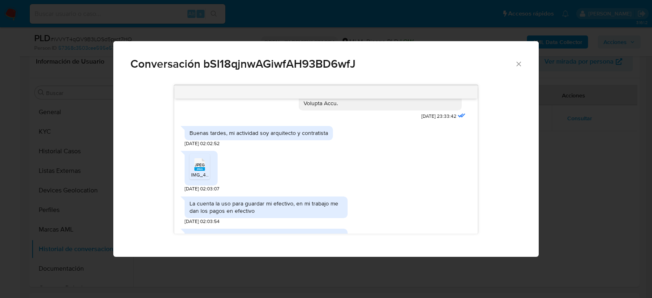  What do you see at coordinates (518, 64) in the screenshot?
I see `button: Cerrar` at bounding box center [518, 64].